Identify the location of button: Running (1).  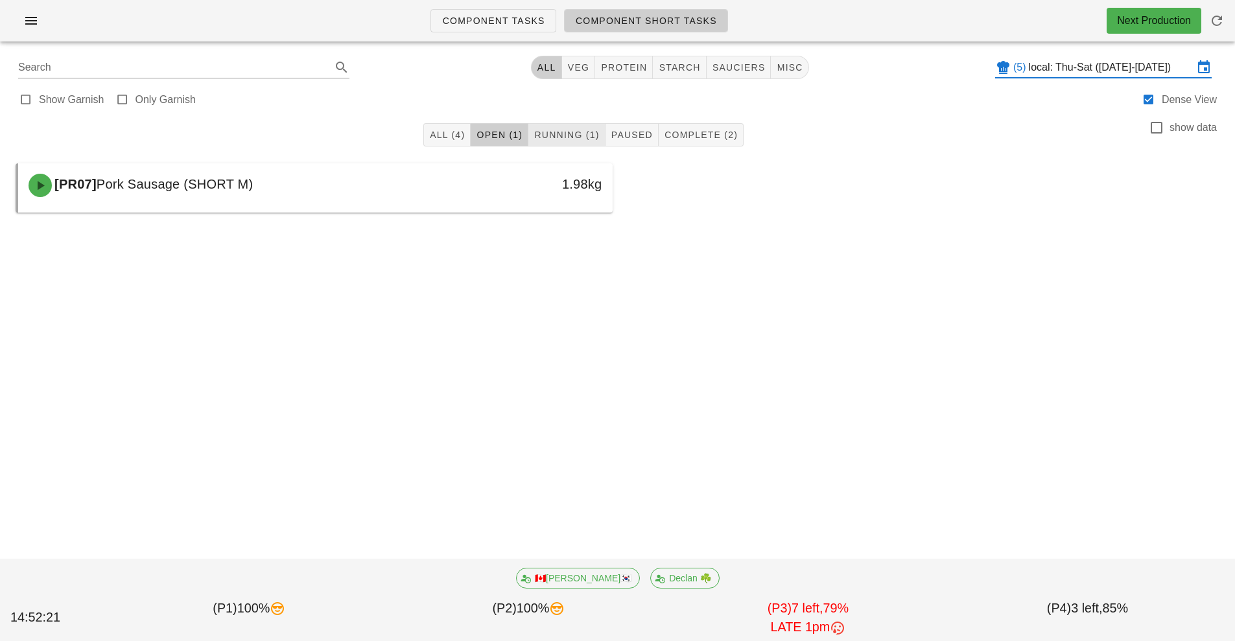
(566, 135).